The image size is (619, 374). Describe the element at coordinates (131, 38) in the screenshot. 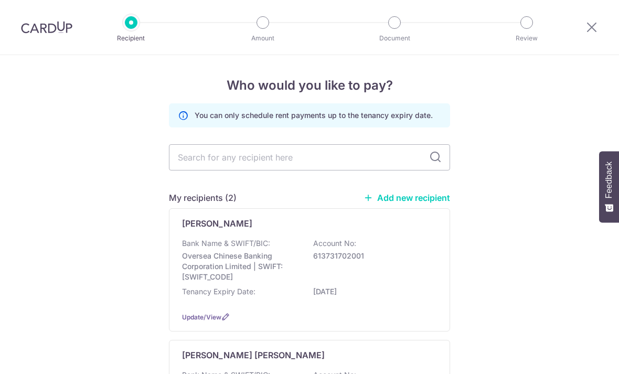

I see `p: Recipient` at that location.